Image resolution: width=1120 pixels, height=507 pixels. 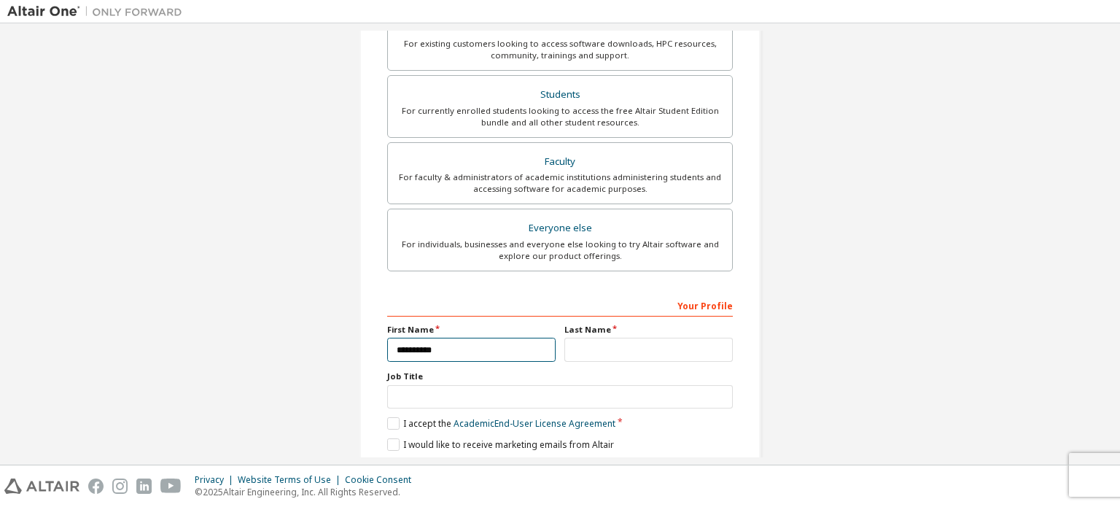 What do you see at coordinates (471, 330) in the screenshot?
I see `label: First Name` at bounding box center [471, 330].